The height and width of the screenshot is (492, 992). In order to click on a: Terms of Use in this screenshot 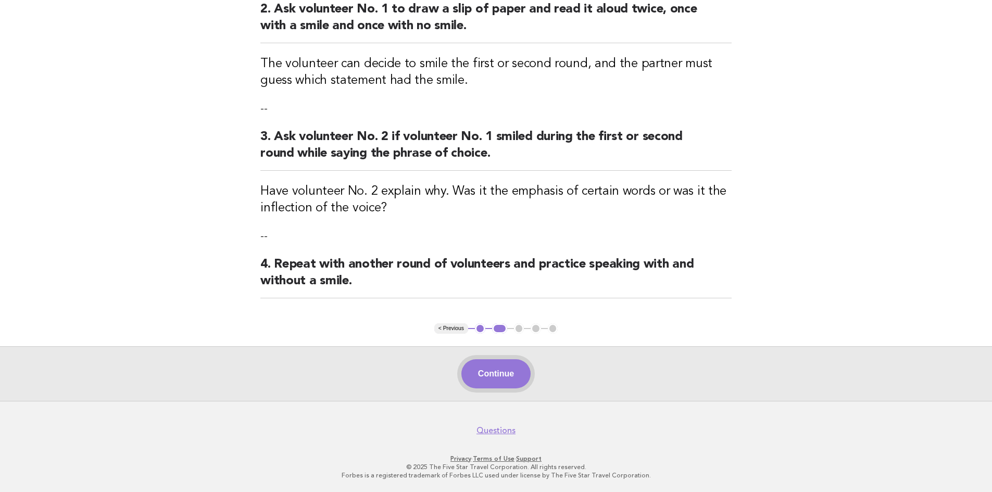, I will do `click(494, 459)`.